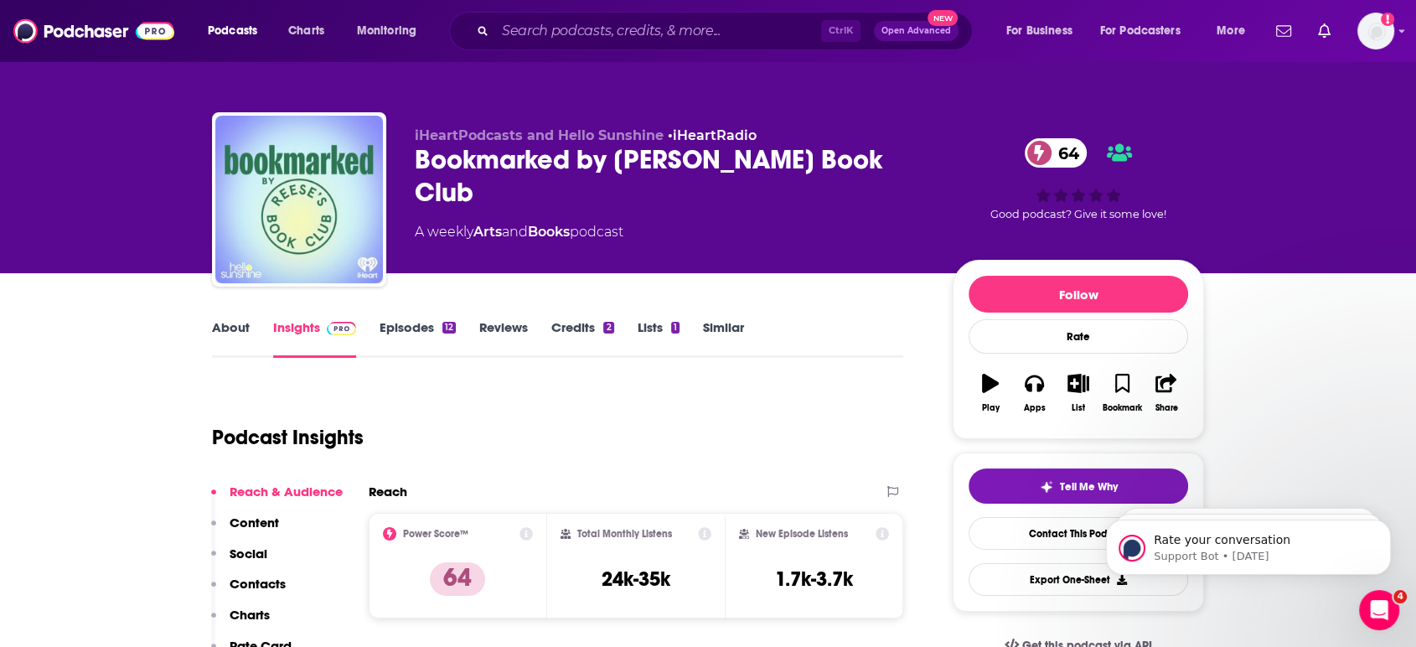 Image resolution: width=1416 pixels, height=647 pixels. I want to click on p: Social, so click(248, 553).